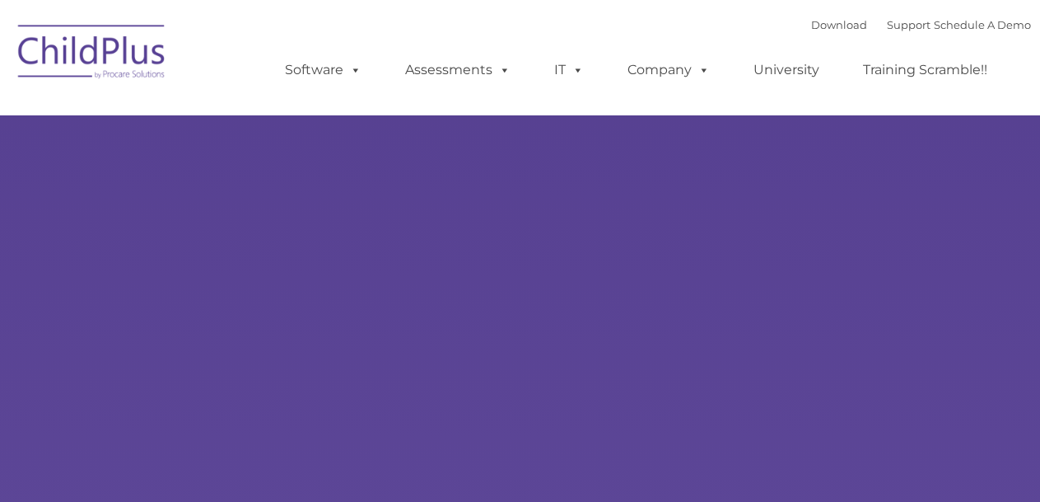 The width and height of the screenshot is (1040, 502). What do you see at coordinates (983, 25) in the screenshot?
I see `a: Schedule A Demo` at bounding box center [983, 25].